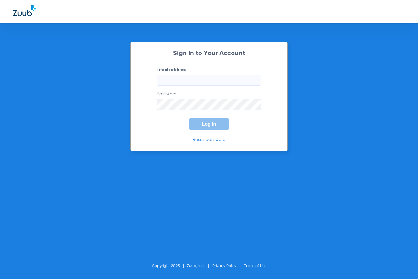  I want to click on span: Log In, so click(209, 124).